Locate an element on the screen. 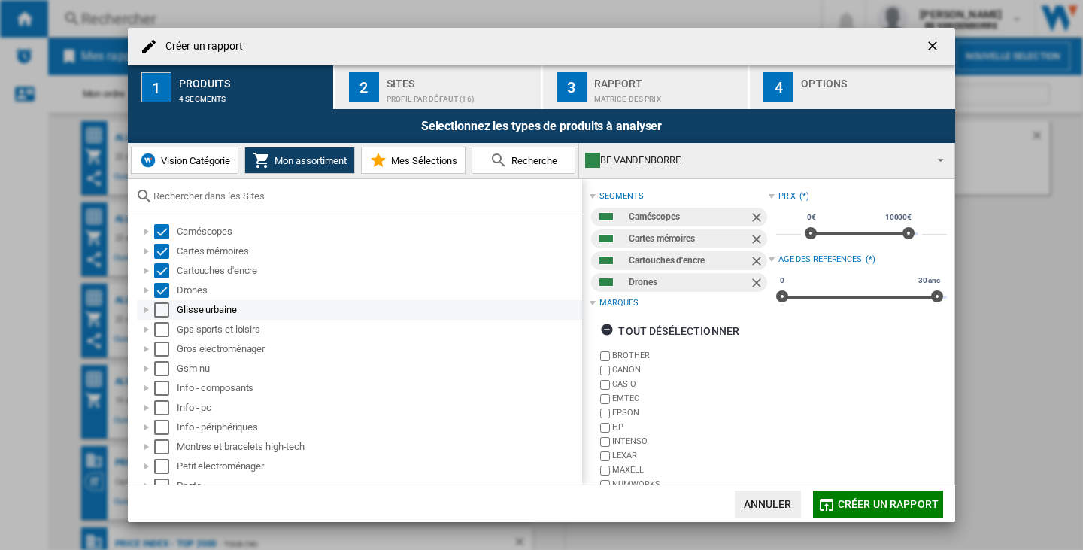 This screenshot has height=550, width=1083. div: Glisse urbaine is located at coordinates (378, 310).